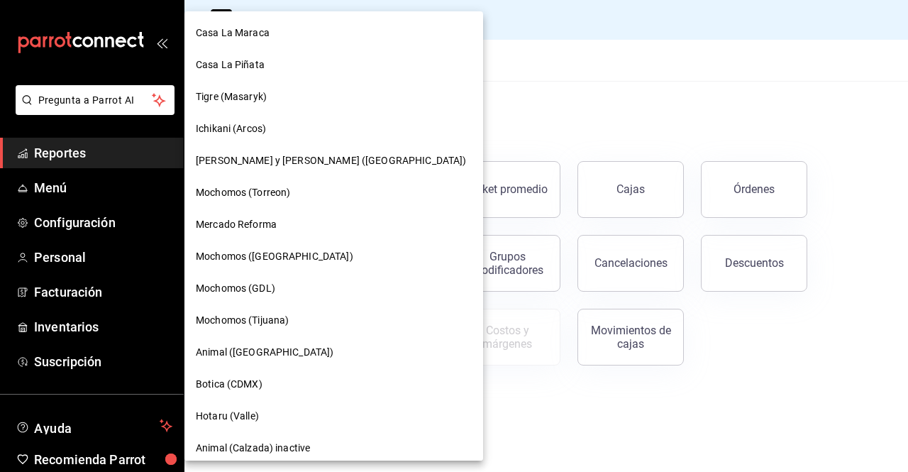  I want to click on span: Mochomos (GDL), so click(235, 288).